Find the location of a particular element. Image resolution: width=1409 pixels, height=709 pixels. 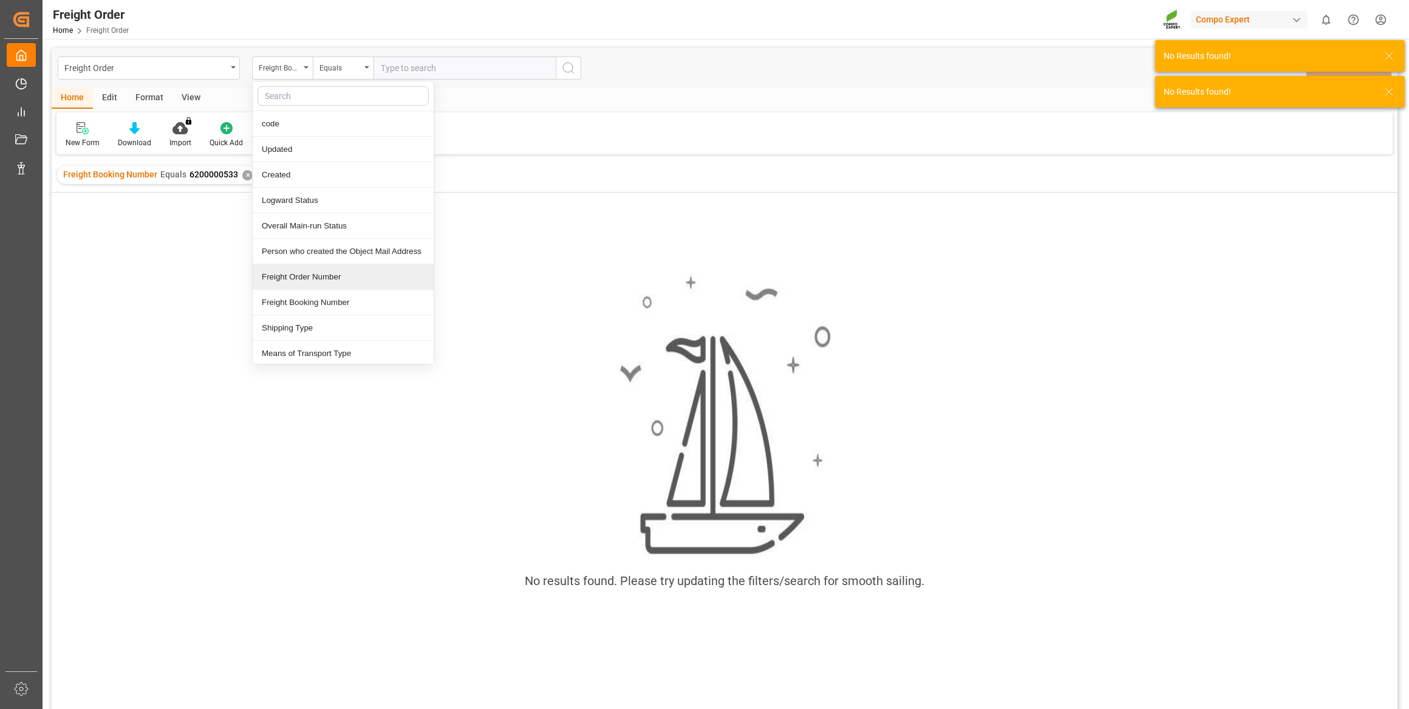

div: Overall Main-run Status is located at coordinates (343, 226).